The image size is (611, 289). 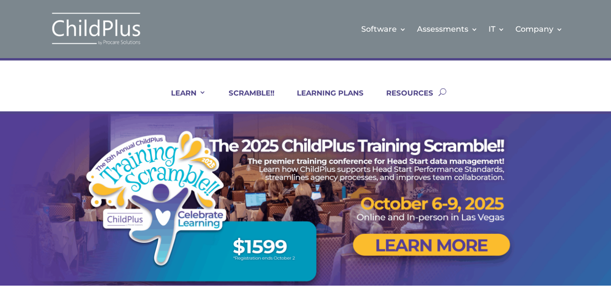 I want to click on a: RESOURCES, so click(x=403, y=100).